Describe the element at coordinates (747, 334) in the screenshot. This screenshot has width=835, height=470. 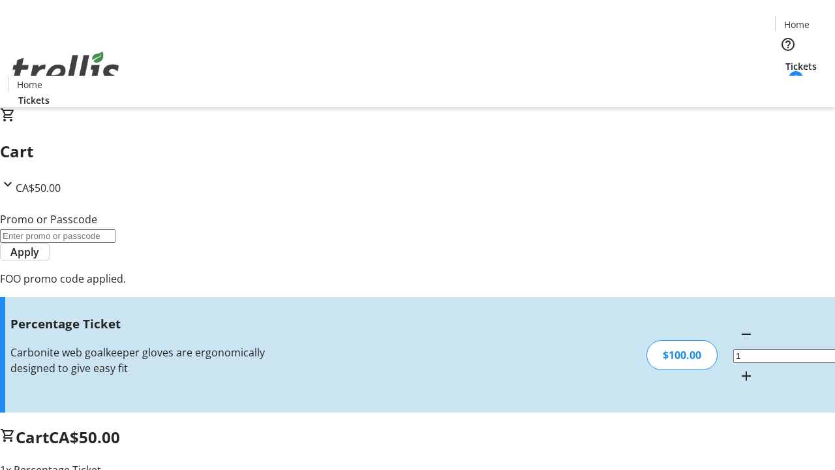
I see `button: Decrement by one` at that location.